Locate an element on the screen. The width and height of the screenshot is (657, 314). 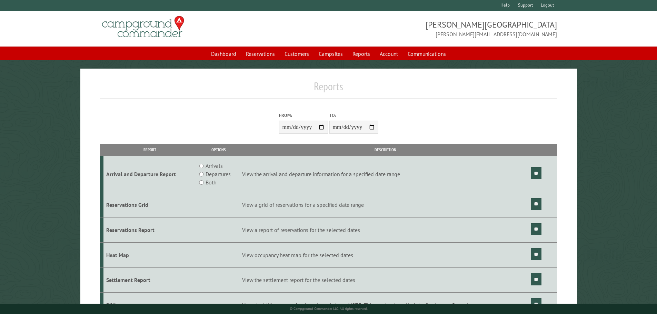
a: Customers is located at coordinates (296, 54).